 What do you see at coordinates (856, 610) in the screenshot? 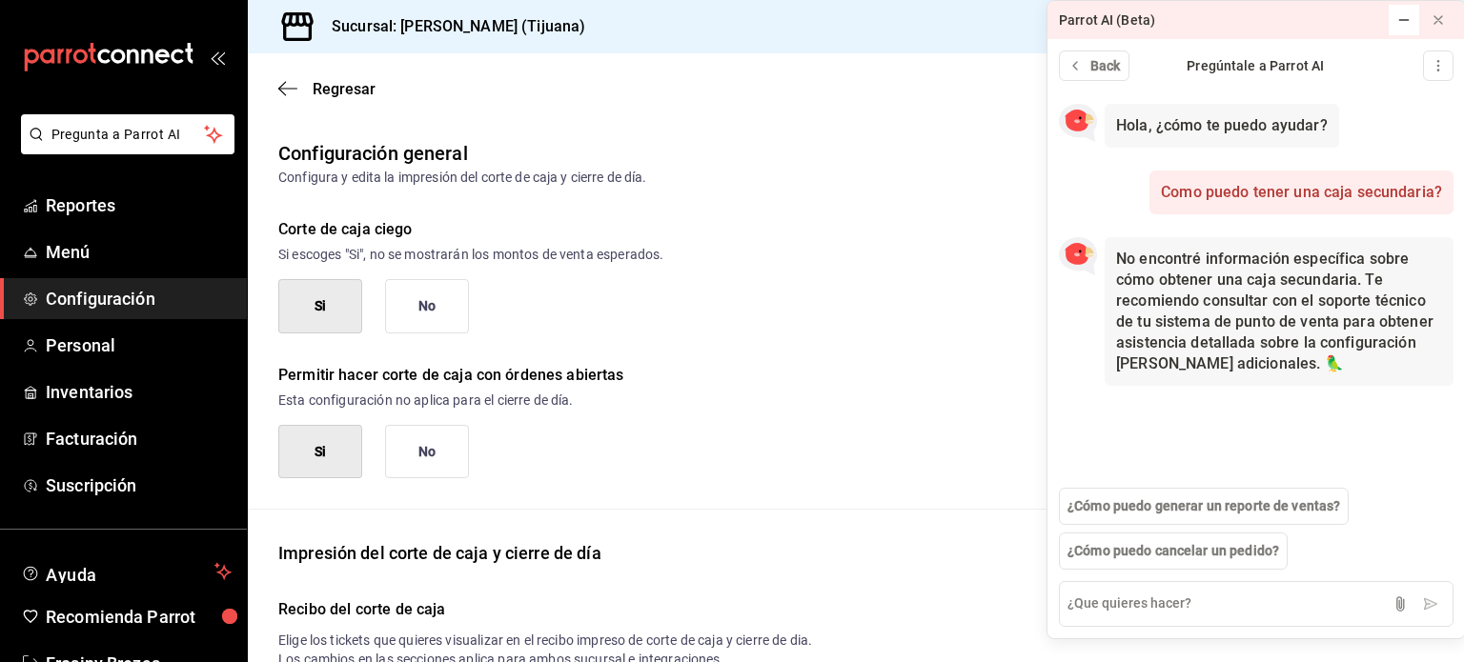
I see `h6: Recibo del corte de caja` at bounding box center [856, 610].